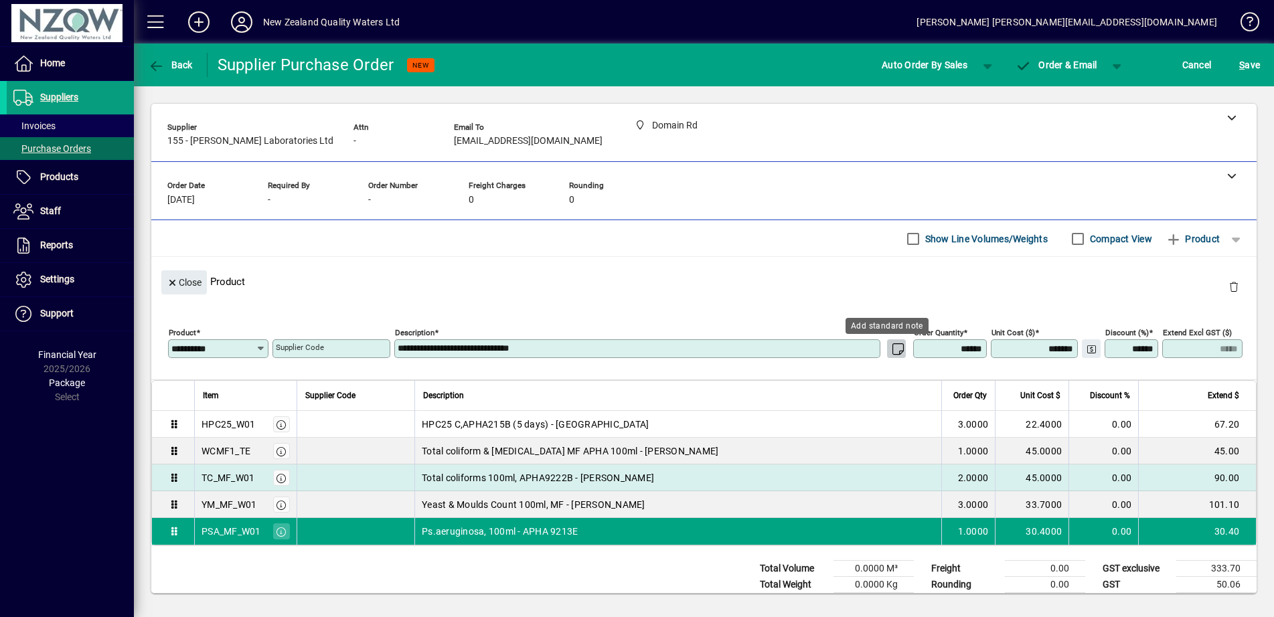  Describe the element at coordinates (199, 22) in the screenshot. I see `button: Add` at that location.